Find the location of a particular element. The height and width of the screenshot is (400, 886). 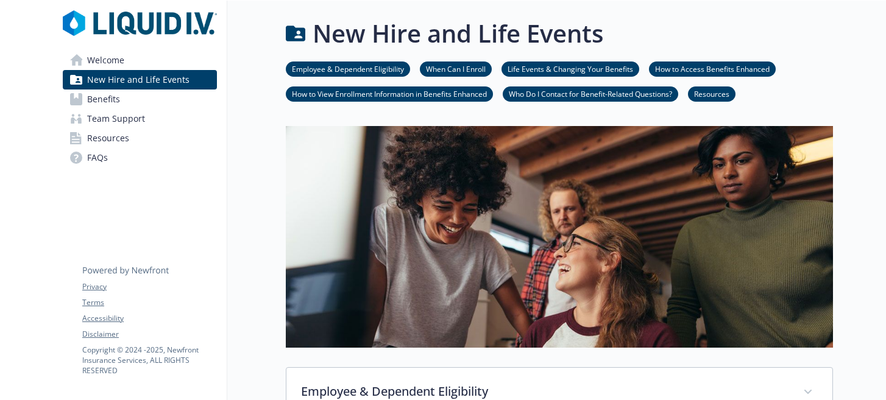

span: Resources is located at coordinates (108, 138).